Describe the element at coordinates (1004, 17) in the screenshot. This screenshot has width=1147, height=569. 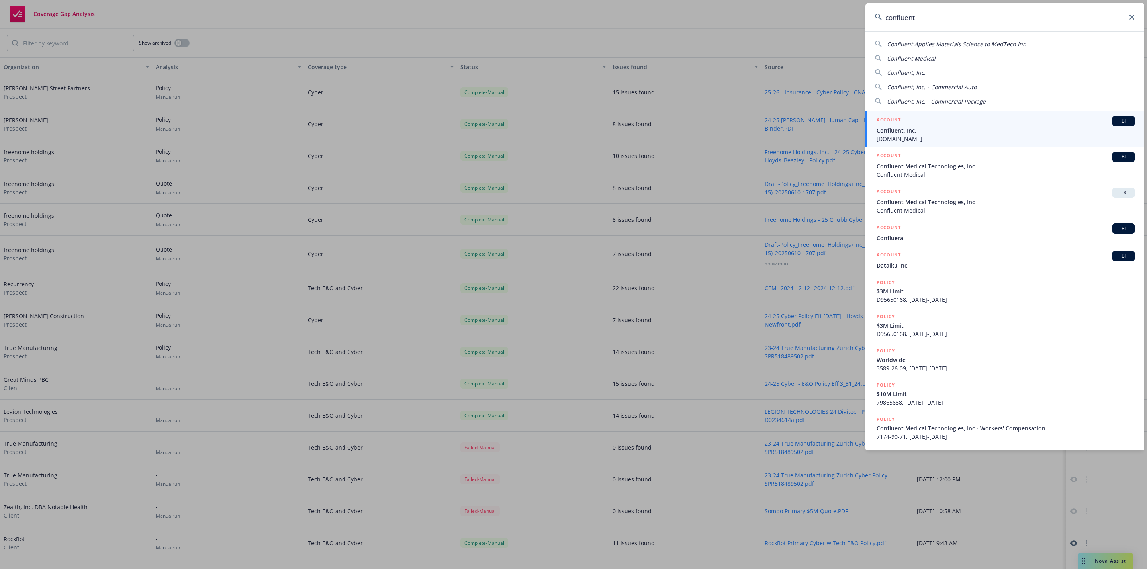
I see `input: Search...` at that location.